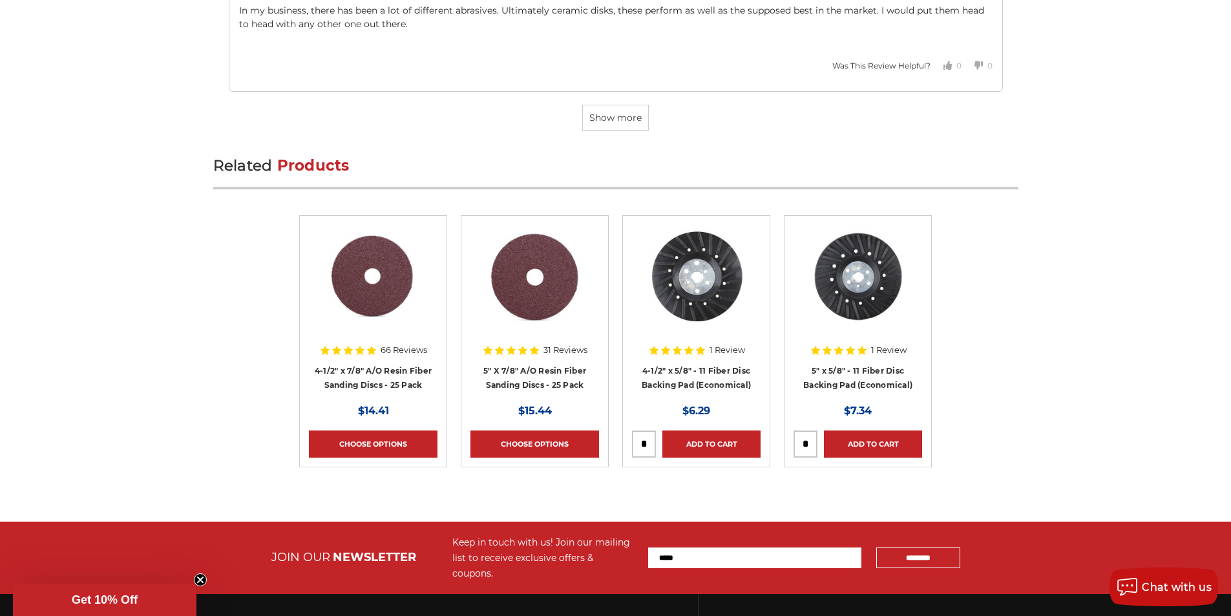  What do you see at coordinates (881, 66) in the screenshot?
I see `div: Was This Review Helpful?` at bounding box center [881, 66].